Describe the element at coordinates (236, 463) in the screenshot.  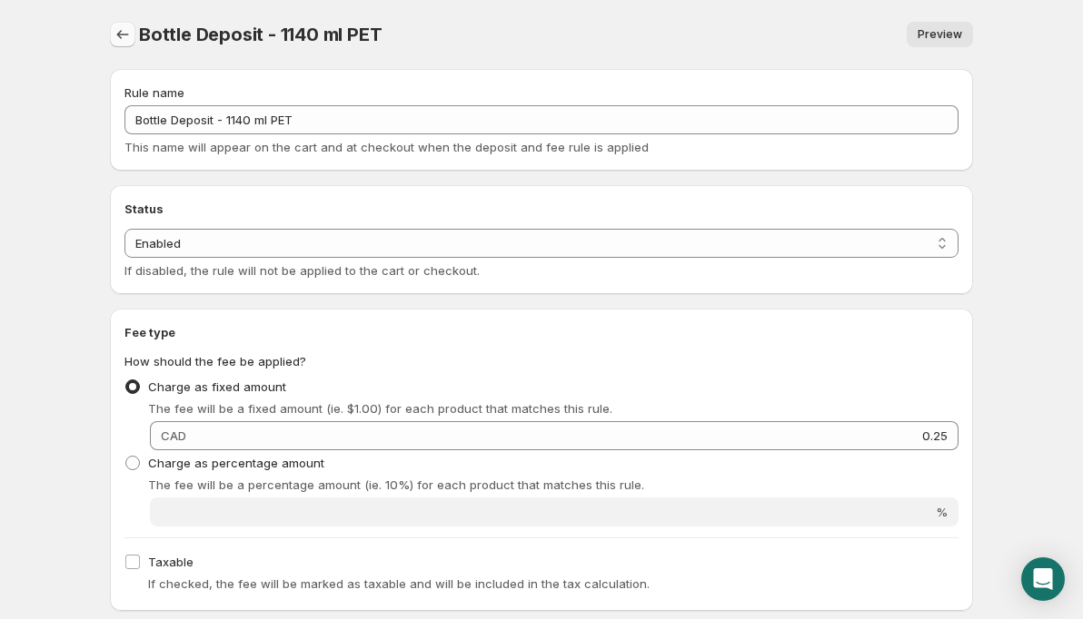
I see `span: Charge as percentage amount` at that location.